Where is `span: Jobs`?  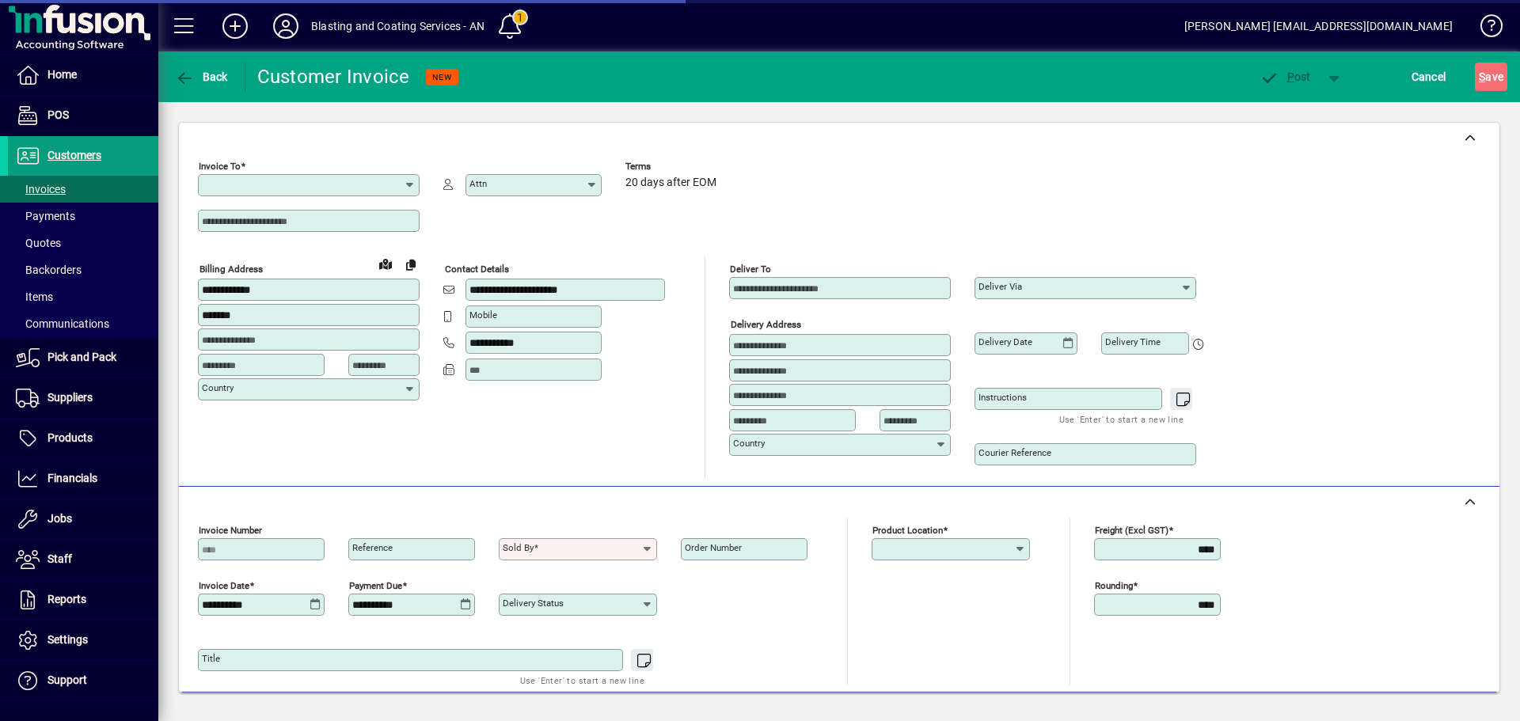 span: Jobs is located at coordinates (59, 519).